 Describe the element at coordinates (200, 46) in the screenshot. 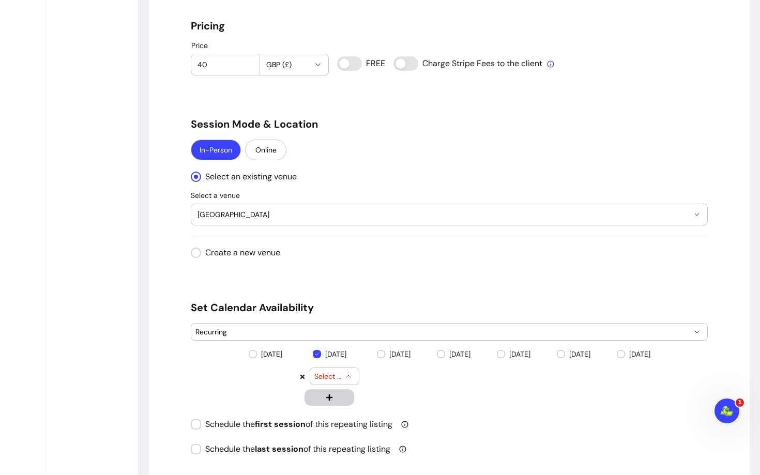

I see `span: Price` at that location.